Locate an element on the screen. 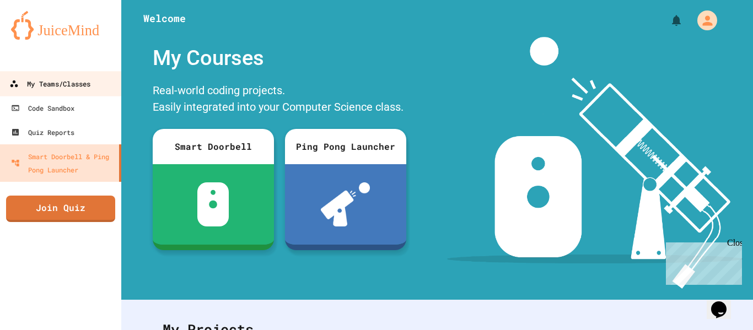 The image size is (753, 330). img: sdb-white.svg is located at coordinates (213, 205).